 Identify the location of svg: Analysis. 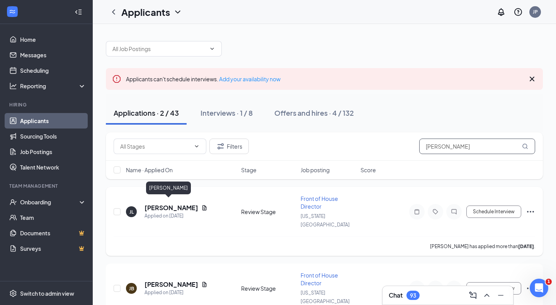
(13, 86).